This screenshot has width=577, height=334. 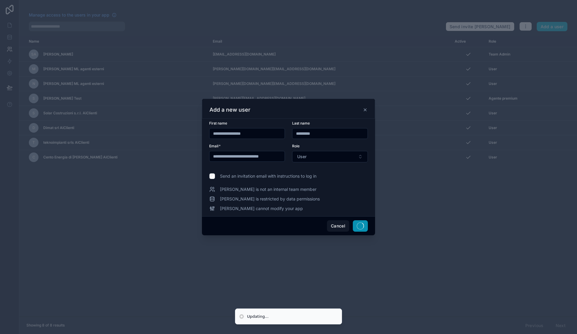 I want to click on div: Updating..., so click(x=258, y=317).